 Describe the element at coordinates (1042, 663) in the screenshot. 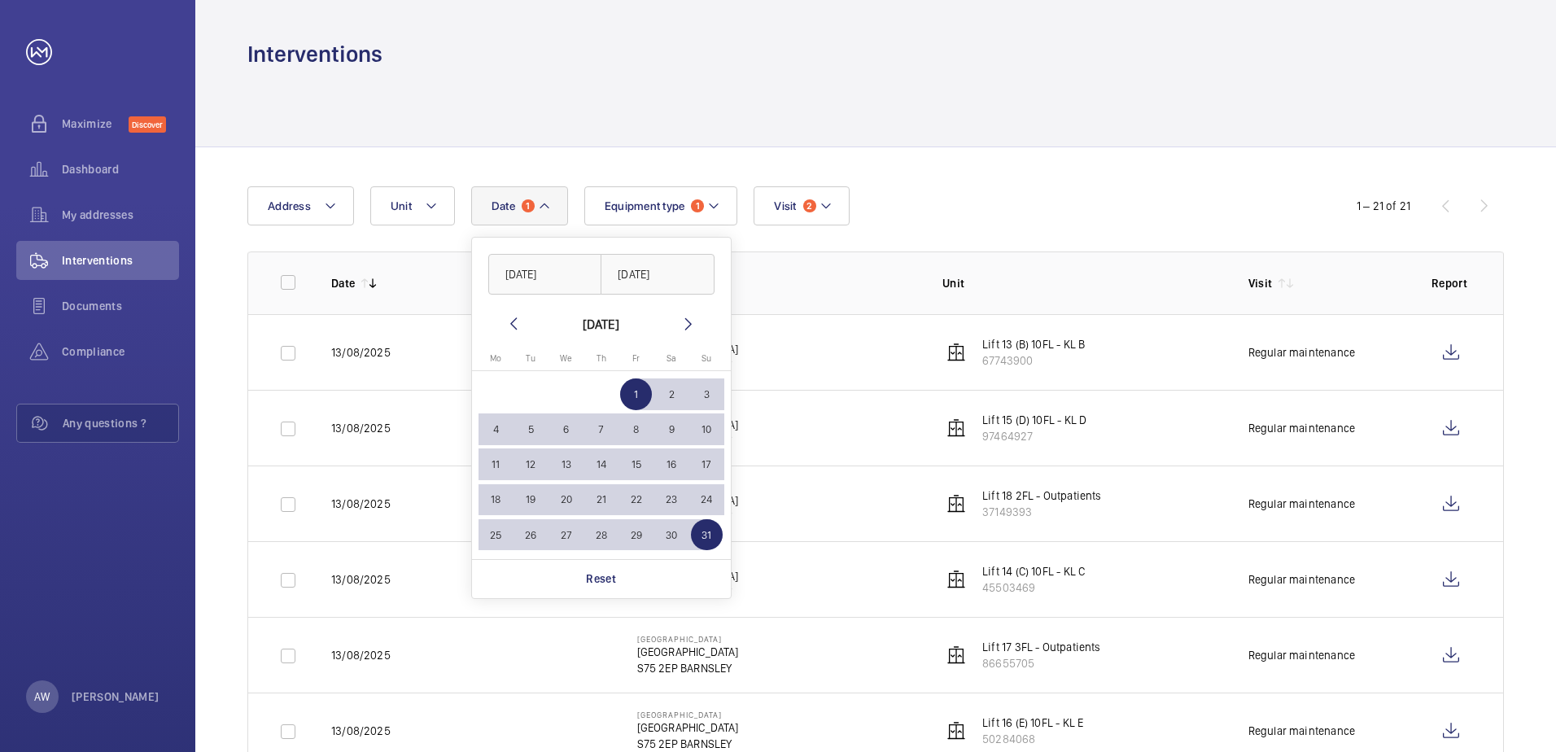

I see `p: 86655705` at that location.